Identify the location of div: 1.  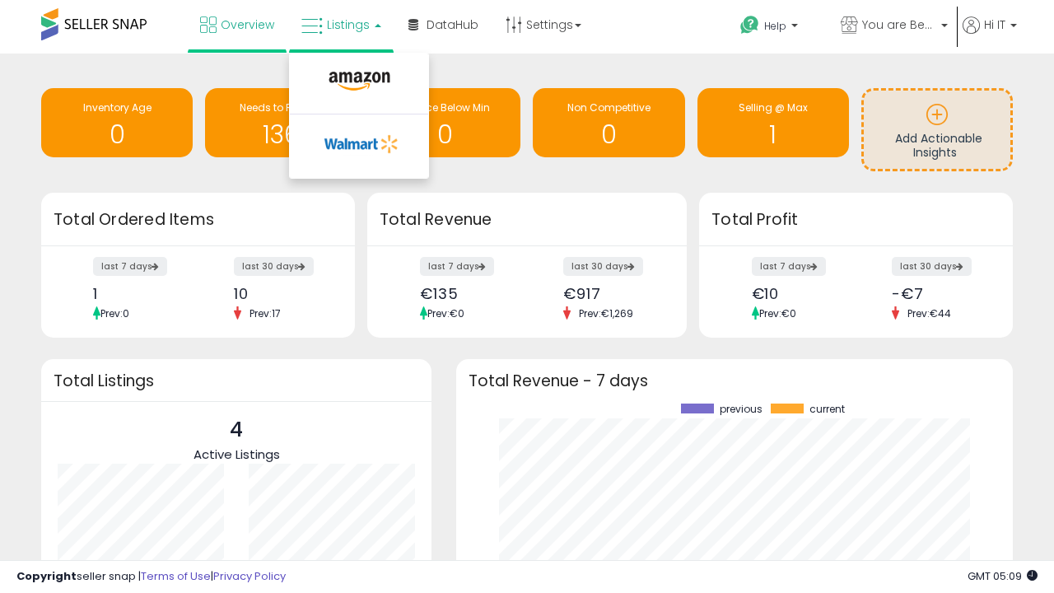
(139, 293).